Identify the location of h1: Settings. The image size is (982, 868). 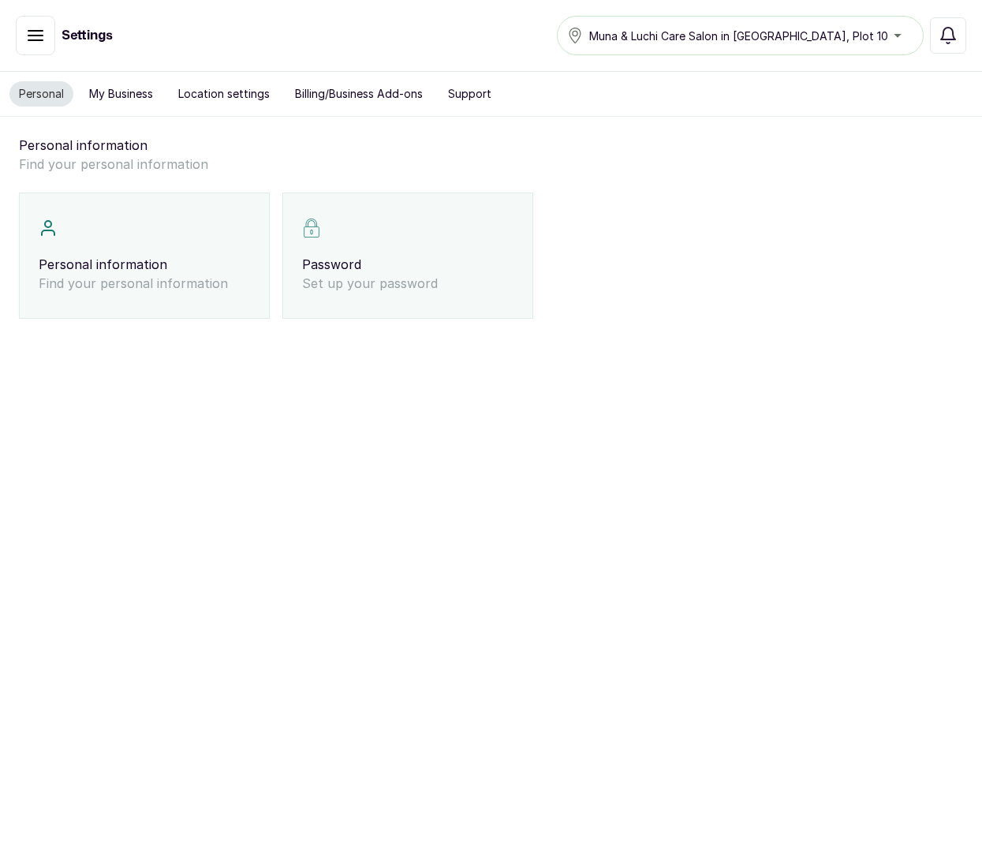
(87, 35).